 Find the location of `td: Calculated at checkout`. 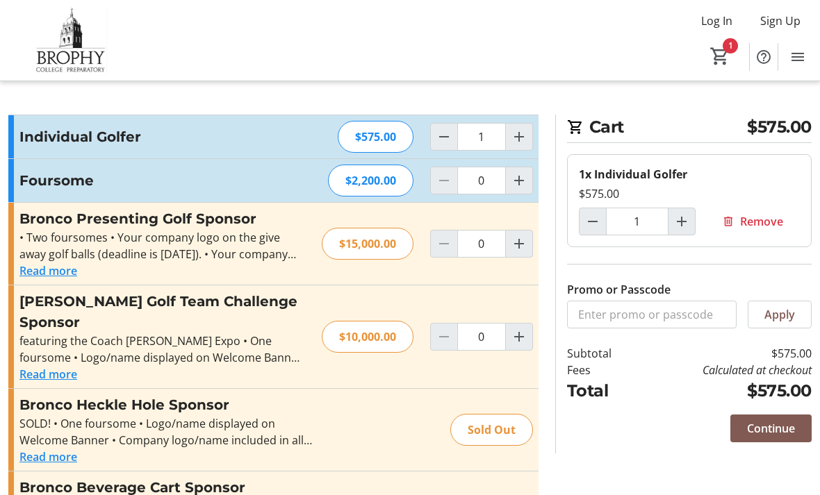

td: Calculated at checkout is located at coordinates (724, 370).